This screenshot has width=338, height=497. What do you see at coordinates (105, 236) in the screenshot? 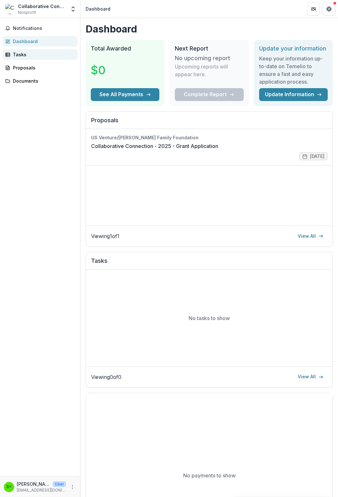
I see `p: Viewing 1 of 1` at bounding box center [105, 236].